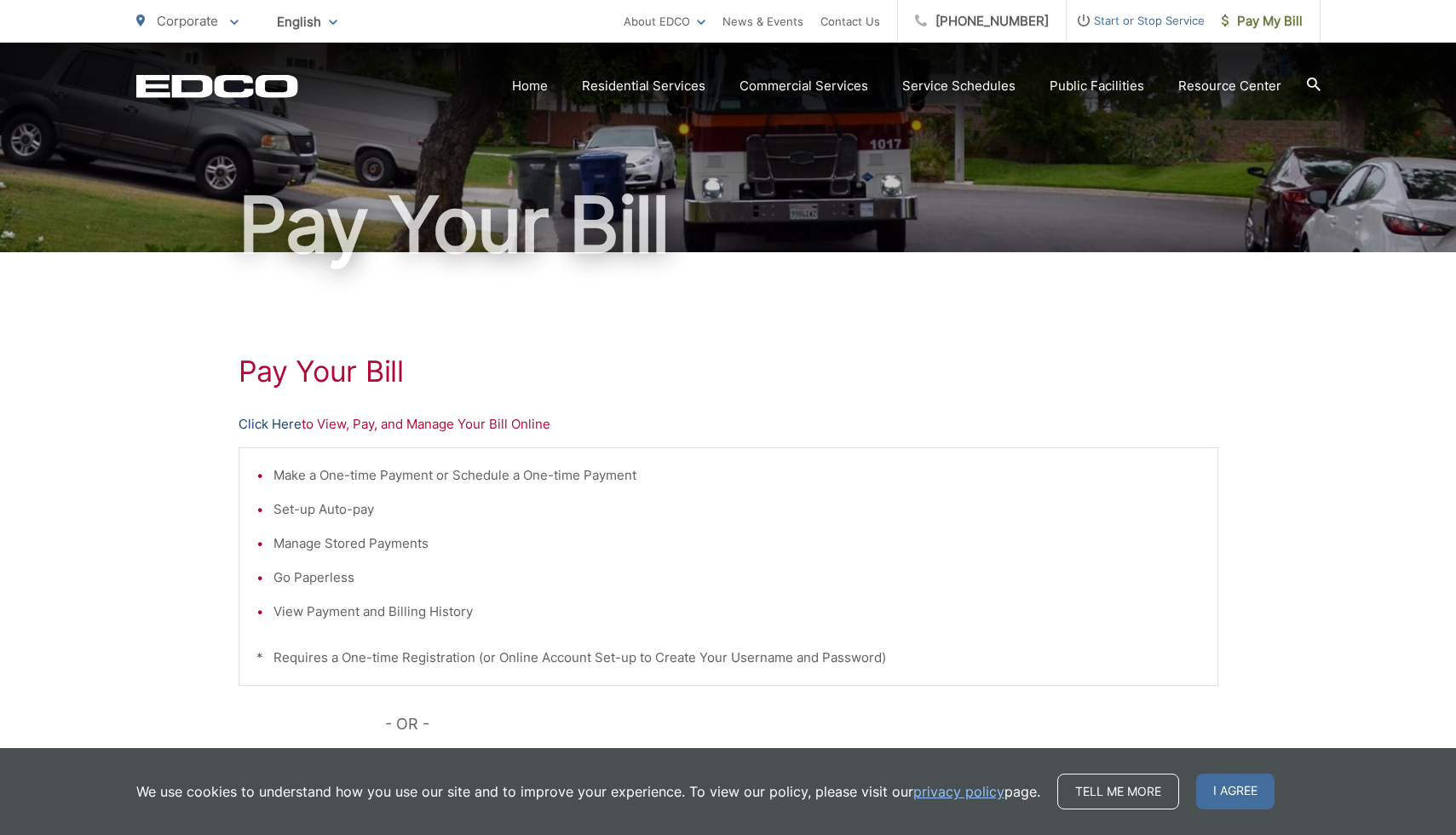  Describe the element at coordinates (218, 86) in the screenshot. I see `a: EDCD logo. Return to the homepage.` at that location.